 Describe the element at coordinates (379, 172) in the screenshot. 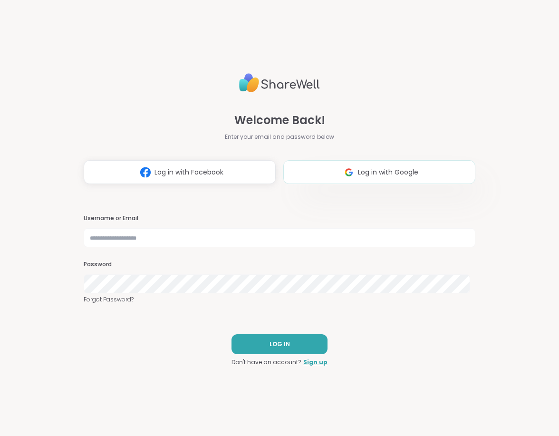

I see `button: Log in with Google` at that location.